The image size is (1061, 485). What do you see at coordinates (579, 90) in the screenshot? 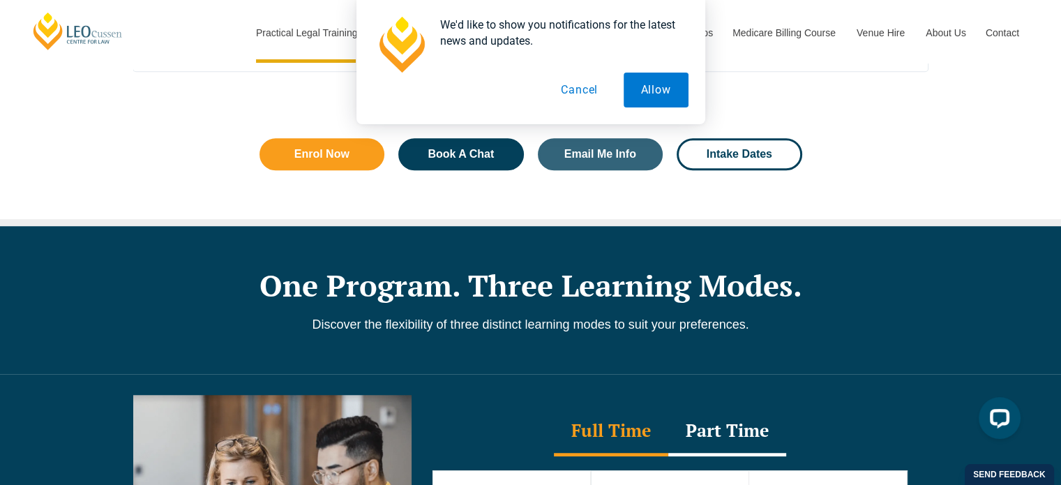
I see `button: Cancel` at bounding box center [579, 90].